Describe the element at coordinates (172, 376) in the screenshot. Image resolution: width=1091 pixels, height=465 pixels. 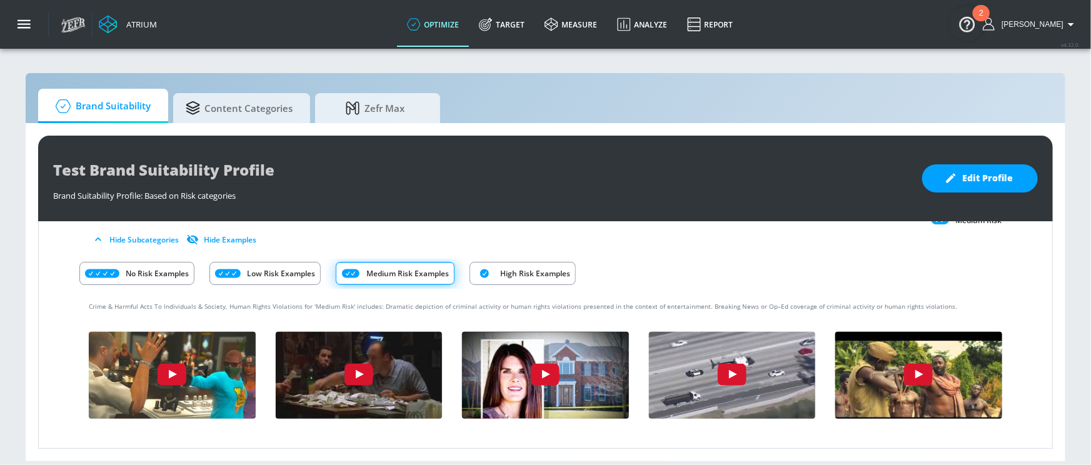
I see `button: itVgHLYnRNU` at that location.